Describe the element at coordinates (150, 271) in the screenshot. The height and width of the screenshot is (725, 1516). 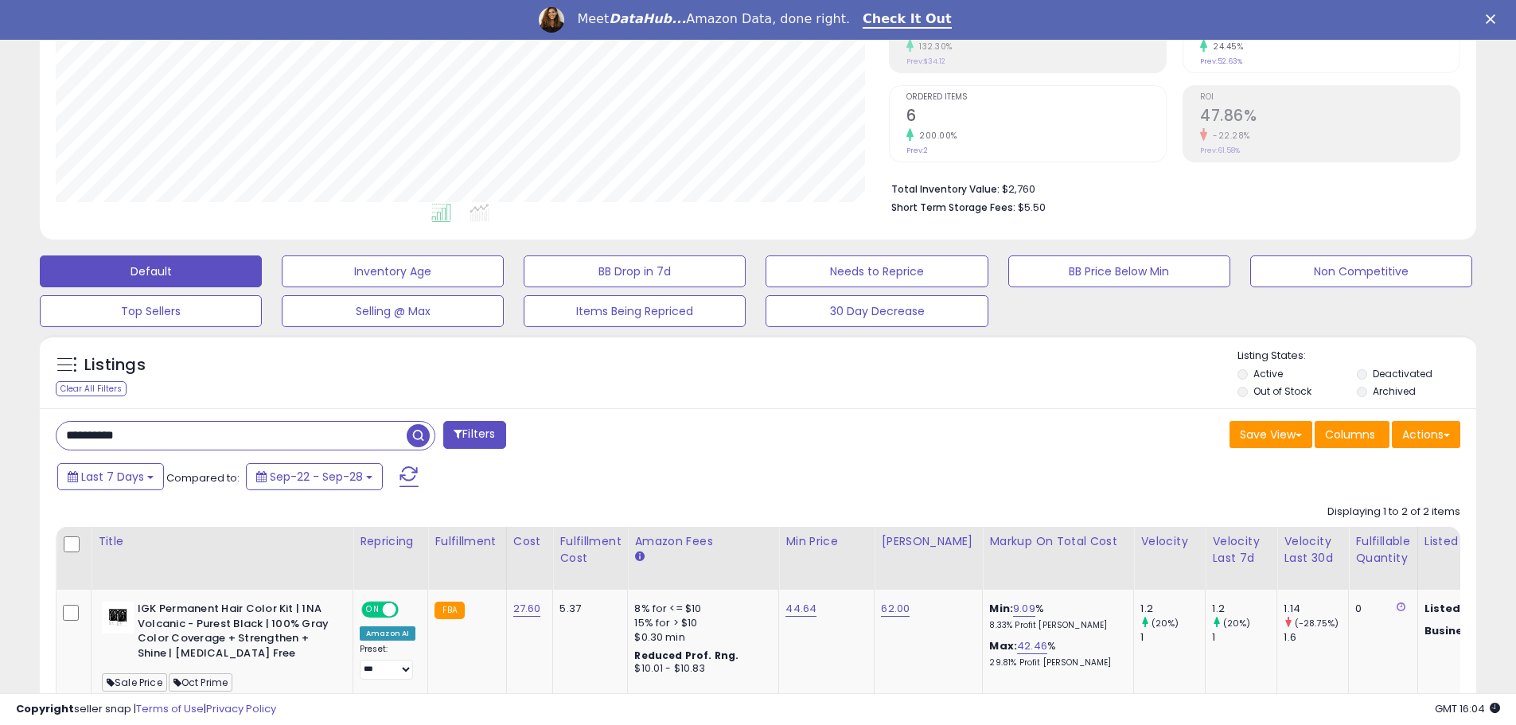
I see `button: Default` at that location.